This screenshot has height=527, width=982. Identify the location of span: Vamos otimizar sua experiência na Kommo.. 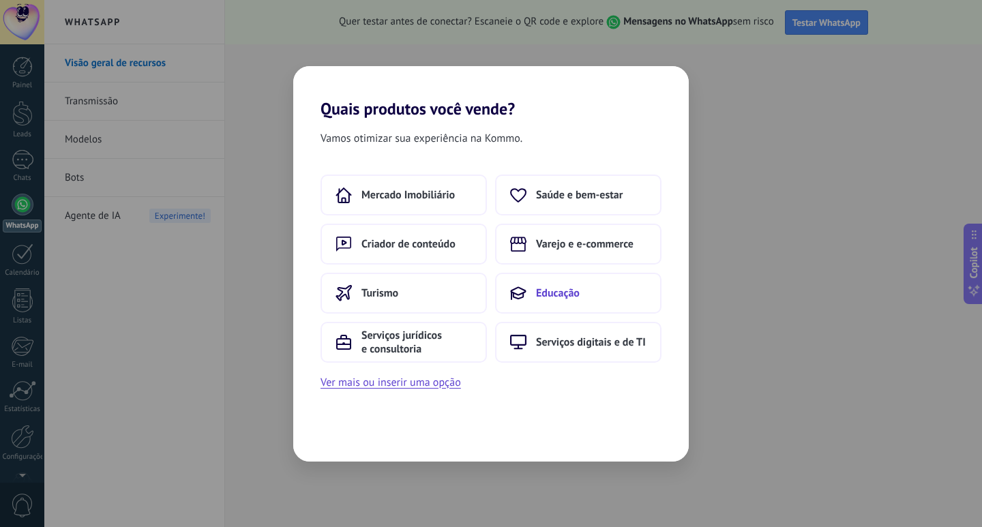
(421, 138).